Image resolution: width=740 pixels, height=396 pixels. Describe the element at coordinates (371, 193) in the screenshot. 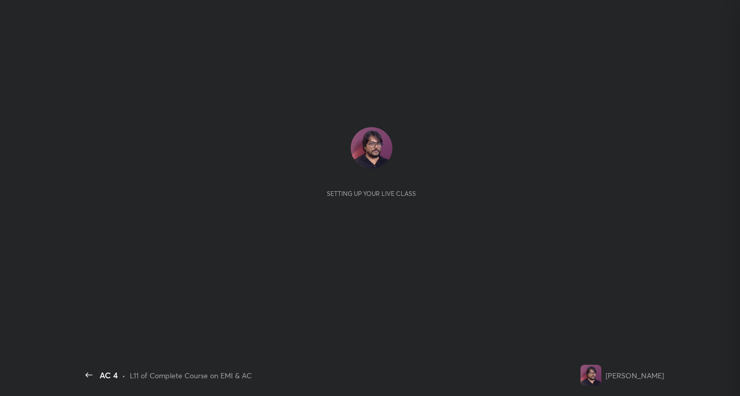

I see `div: Setting up your live class` at that location.